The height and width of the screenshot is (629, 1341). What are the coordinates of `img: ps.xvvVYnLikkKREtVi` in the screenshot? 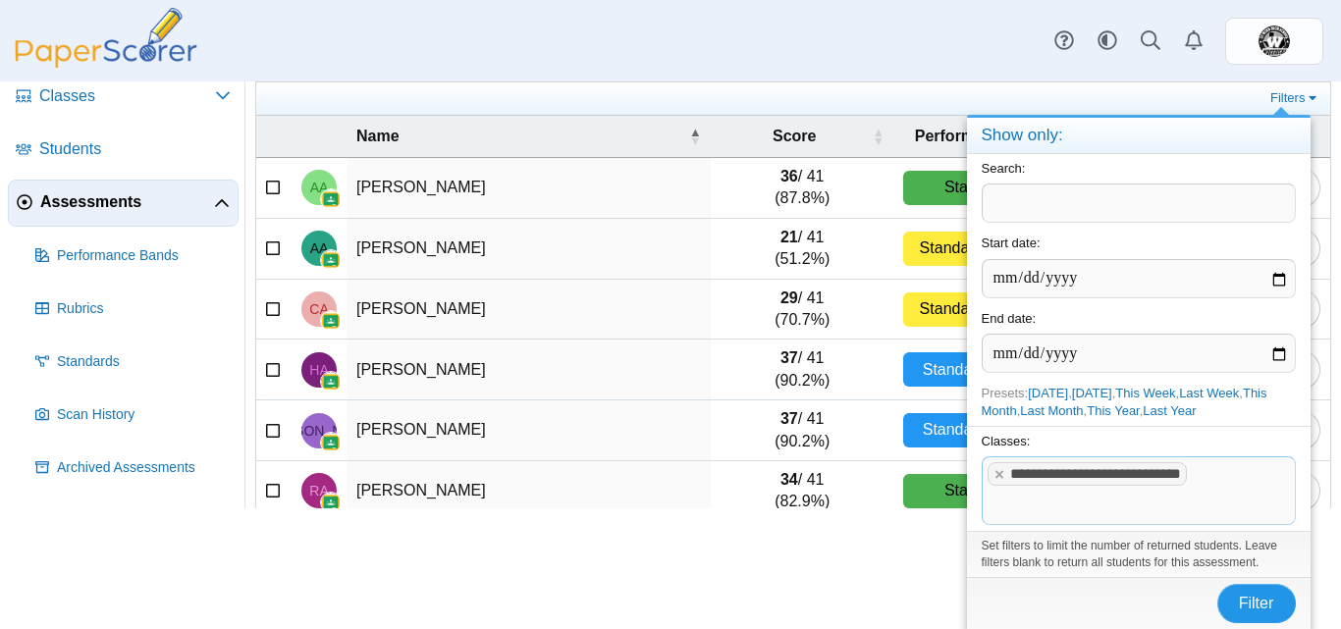 It's located at (1274, 41).